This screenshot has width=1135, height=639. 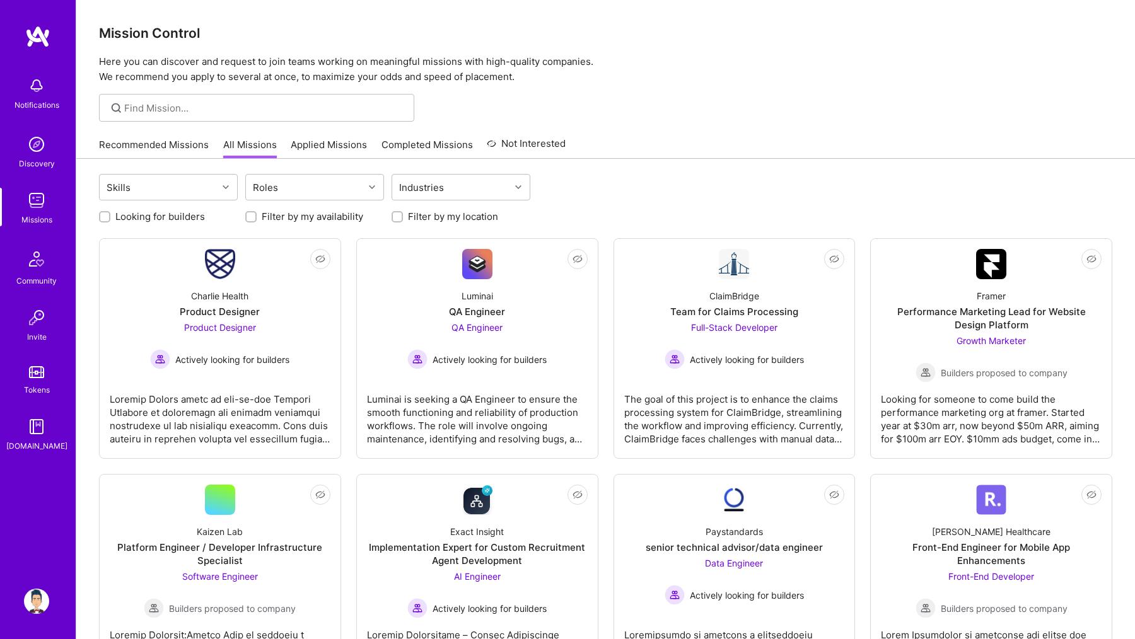 What do you see at coordinates (453, 216) in the screenshot?
I see `label: Filter by my location` at bounding box center [453, 216].